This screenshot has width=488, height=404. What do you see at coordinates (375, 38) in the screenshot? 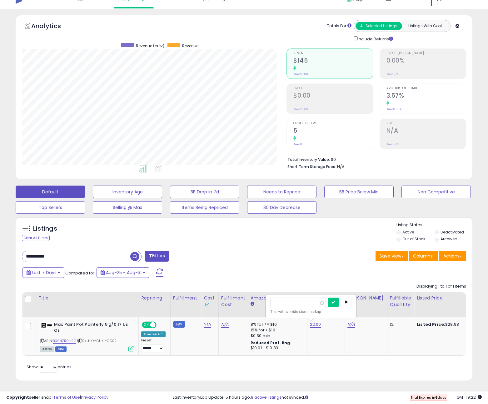
I see `div: Include Returns` at bounding box center [375, 38].